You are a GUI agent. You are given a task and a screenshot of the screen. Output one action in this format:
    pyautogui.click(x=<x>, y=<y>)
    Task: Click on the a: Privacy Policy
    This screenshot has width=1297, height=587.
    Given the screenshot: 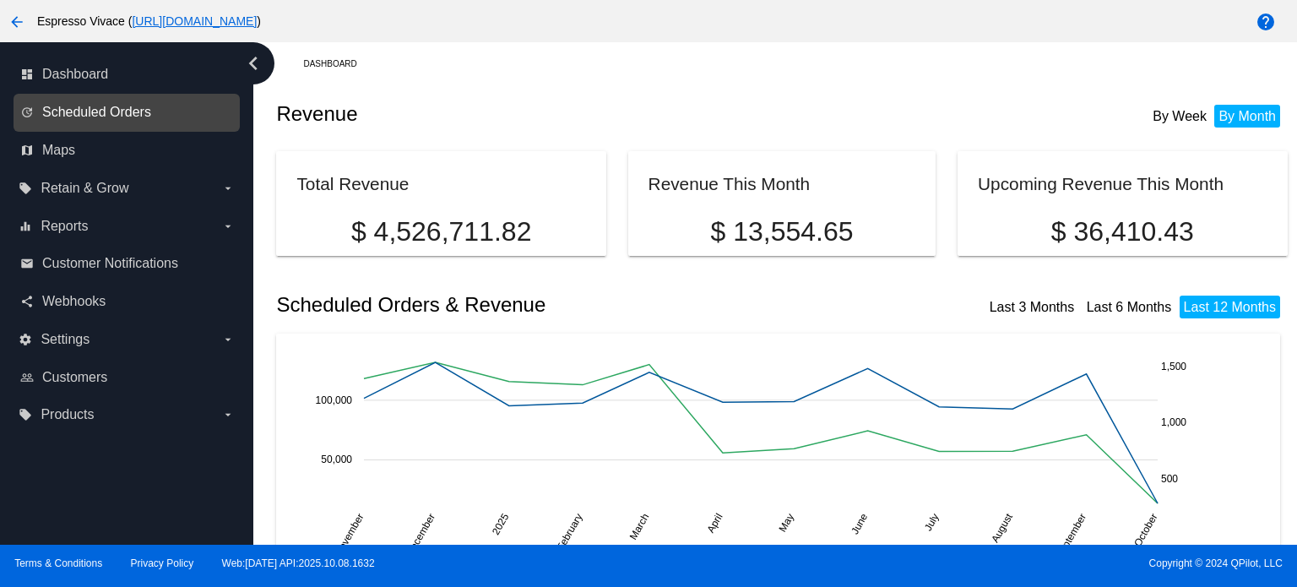 What is the action you would take?
    pyautogui.click(x=162, y=563)
    